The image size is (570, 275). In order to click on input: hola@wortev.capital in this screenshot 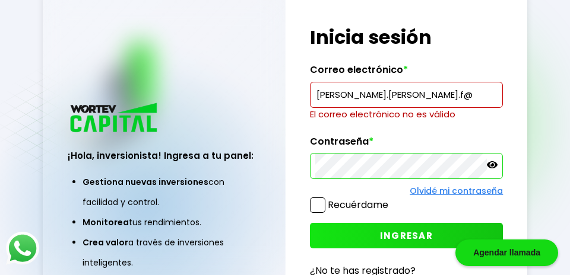, I will do `click(407, 95)`.